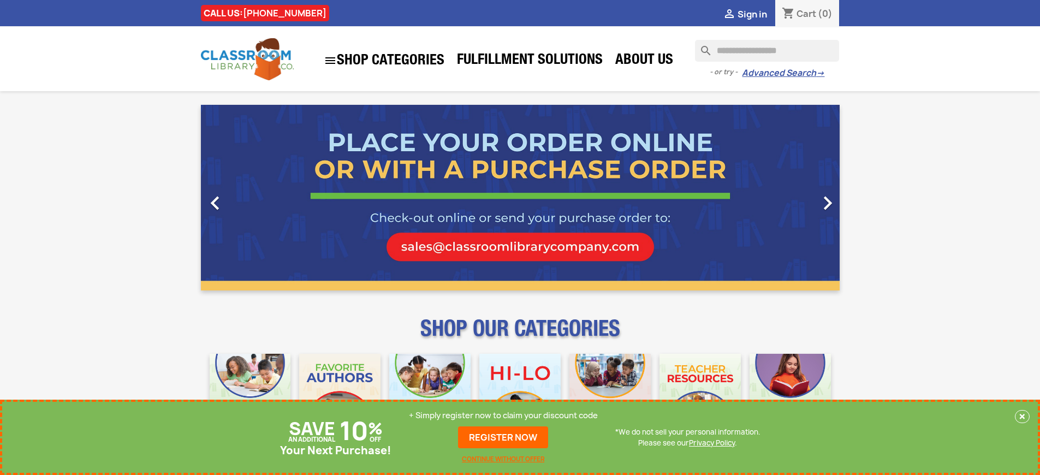 Image resolution: width=1040 pixels, height=475 pixels. What do you see at coordinates (806, 14) in the screenshot?
I see `span: Cart` at bounding box center [806, 14].